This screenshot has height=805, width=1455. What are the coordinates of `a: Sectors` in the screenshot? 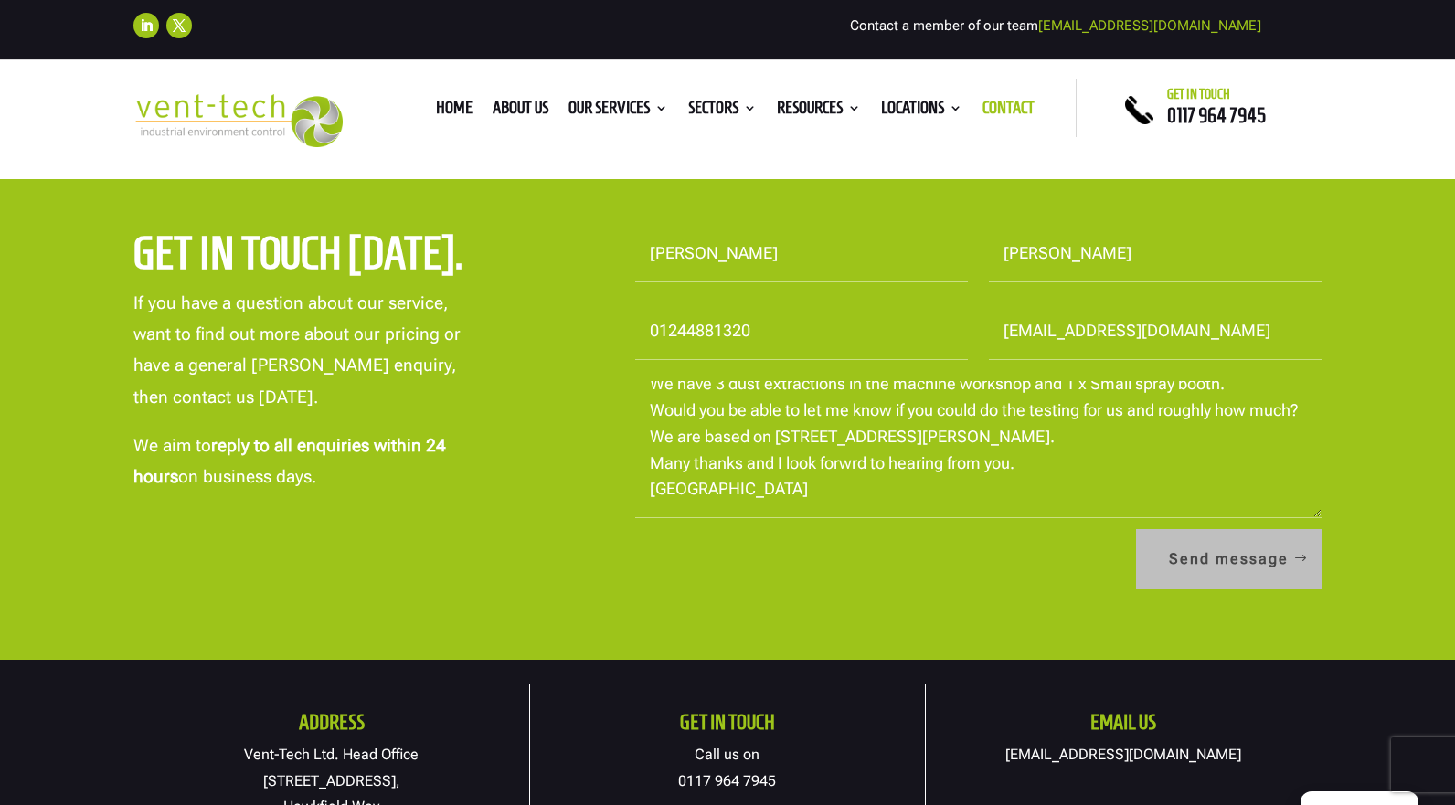 It's located at (722, 111).